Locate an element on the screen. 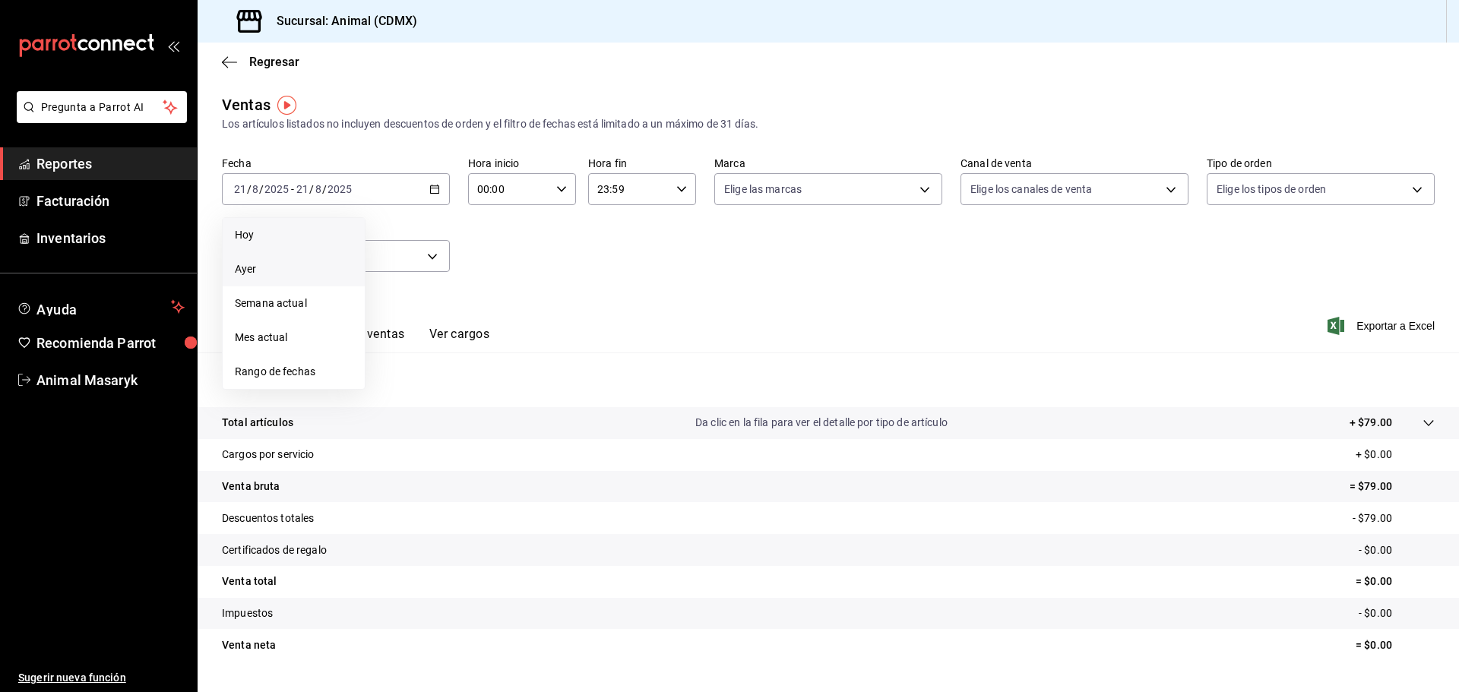  p: Venta neta is located at coordinates (248, 645).